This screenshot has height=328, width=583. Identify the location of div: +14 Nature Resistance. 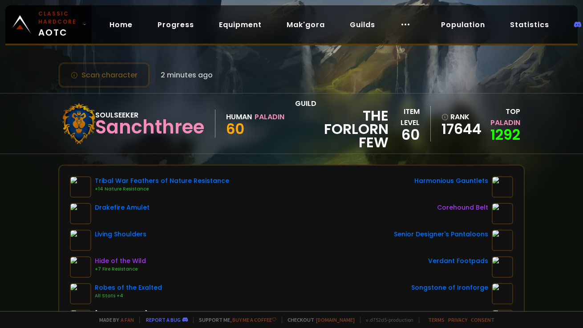
(162, 189).